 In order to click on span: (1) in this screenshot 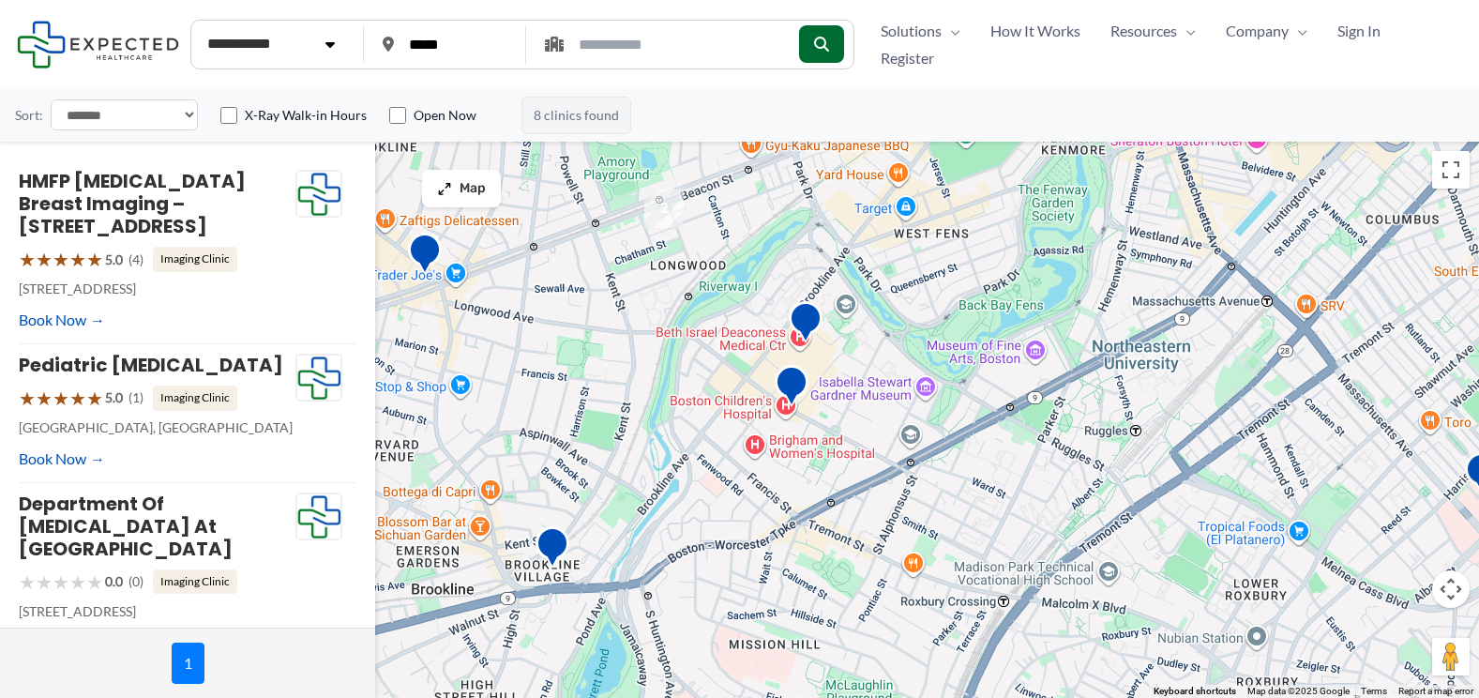, I will do `click(136, 398)`.